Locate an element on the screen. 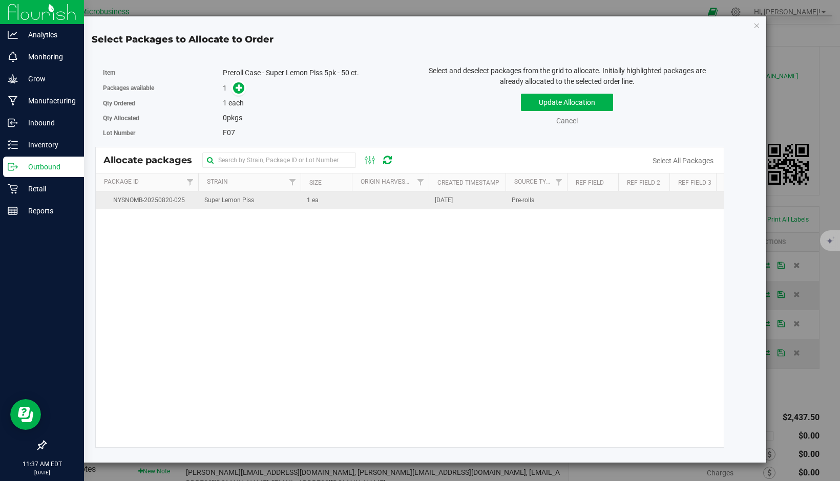 The image size is (840, 481). p: Manufacturing is located at coordinates (49, 101).